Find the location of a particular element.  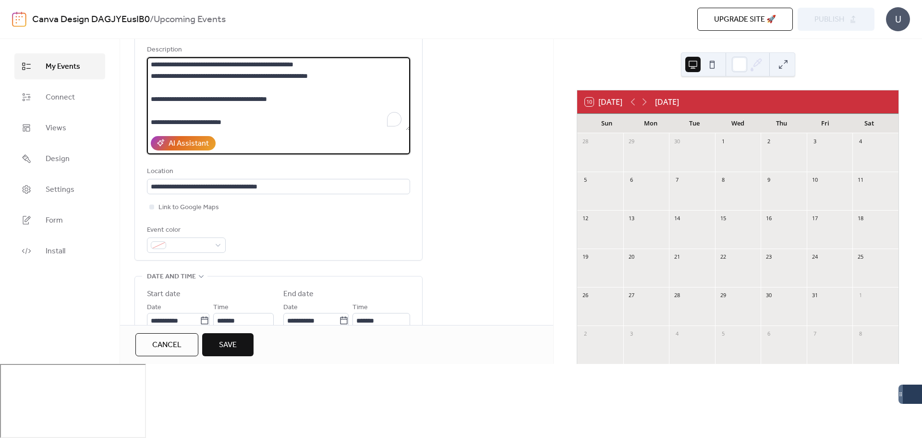

div: 21 is located at coordinates (677, 257).